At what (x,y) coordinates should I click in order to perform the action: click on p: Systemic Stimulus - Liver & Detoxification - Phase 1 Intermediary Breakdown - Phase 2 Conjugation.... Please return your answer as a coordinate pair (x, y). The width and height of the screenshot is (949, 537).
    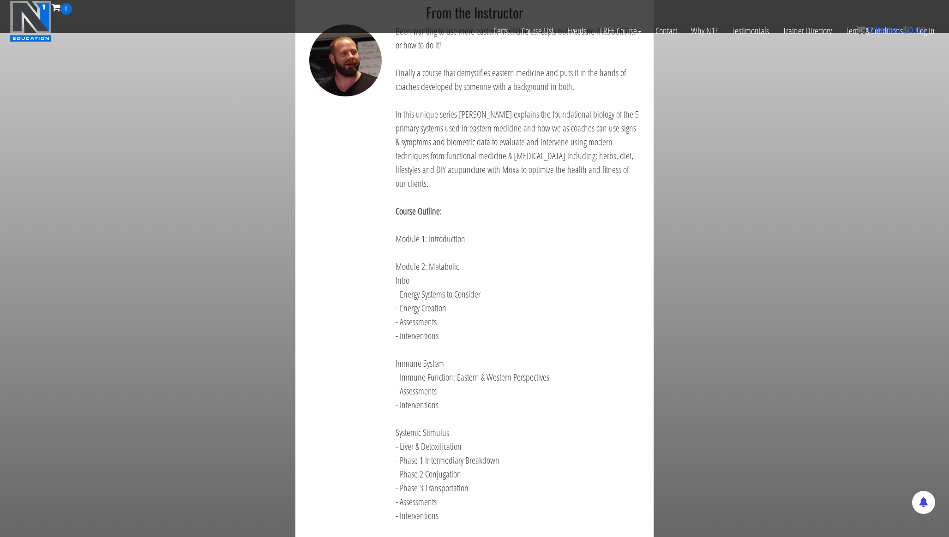
    Looking at the image, I should click on (518, 474).